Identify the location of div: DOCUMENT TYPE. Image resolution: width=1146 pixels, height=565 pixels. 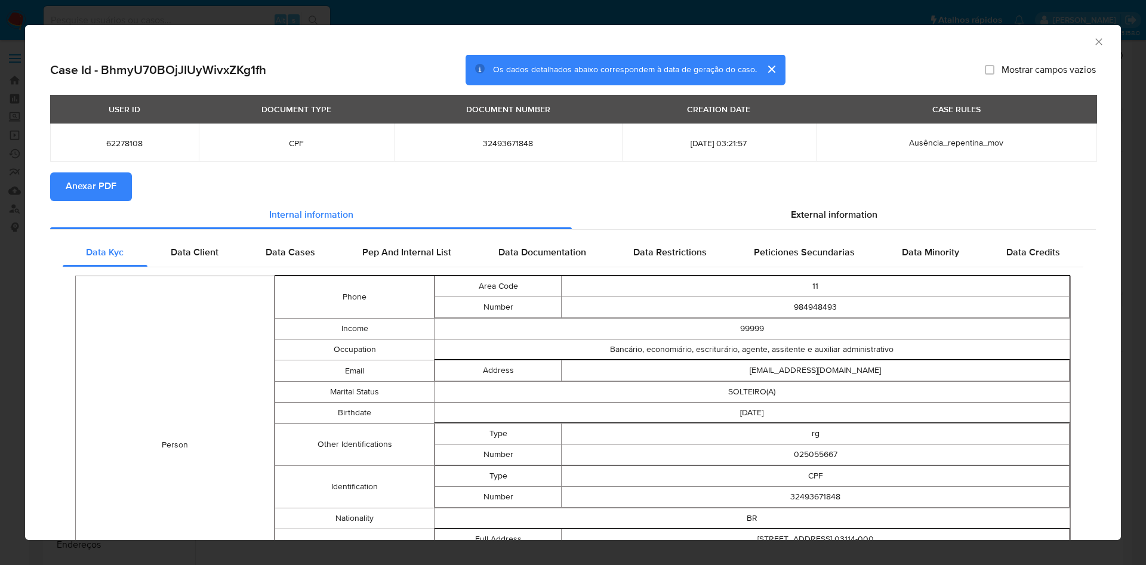
(296, 109).